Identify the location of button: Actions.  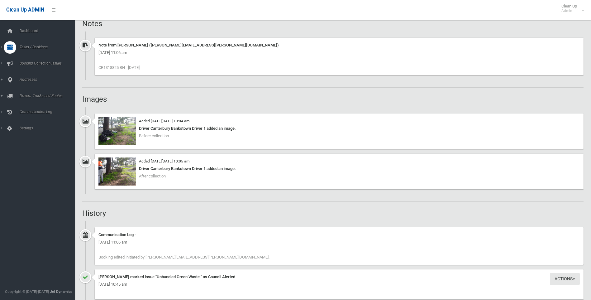
(565, 279).